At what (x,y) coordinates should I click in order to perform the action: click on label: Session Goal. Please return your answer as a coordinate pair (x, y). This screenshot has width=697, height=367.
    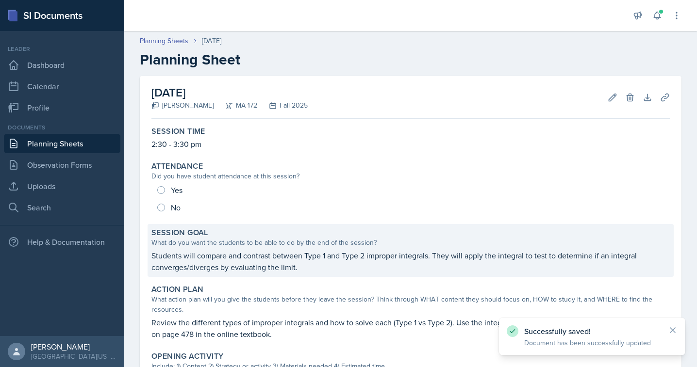
    Looking at the image, I should click on (180, 233).